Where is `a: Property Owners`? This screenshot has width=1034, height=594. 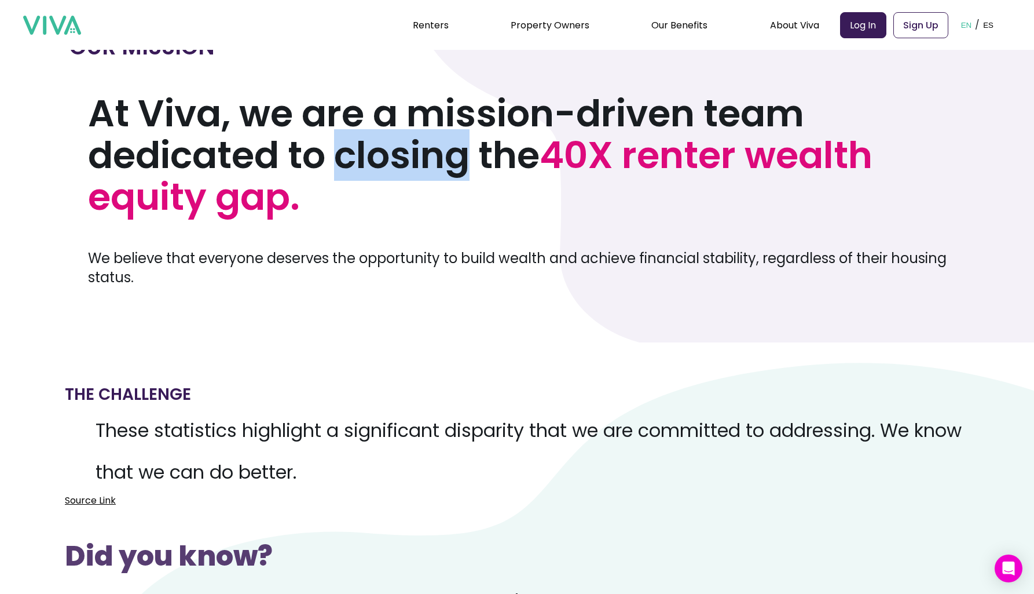
a: Property Owners is located at coordinates (550, 25).